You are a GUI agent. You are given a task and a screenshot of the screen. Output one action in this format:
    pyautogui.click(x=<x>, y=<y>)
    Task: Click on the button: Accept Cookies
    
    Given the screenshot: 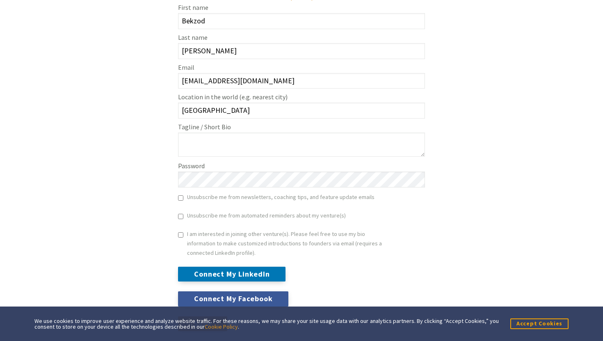 What is the action you would take?
    pyautogui.click(x=539, y=323)
    